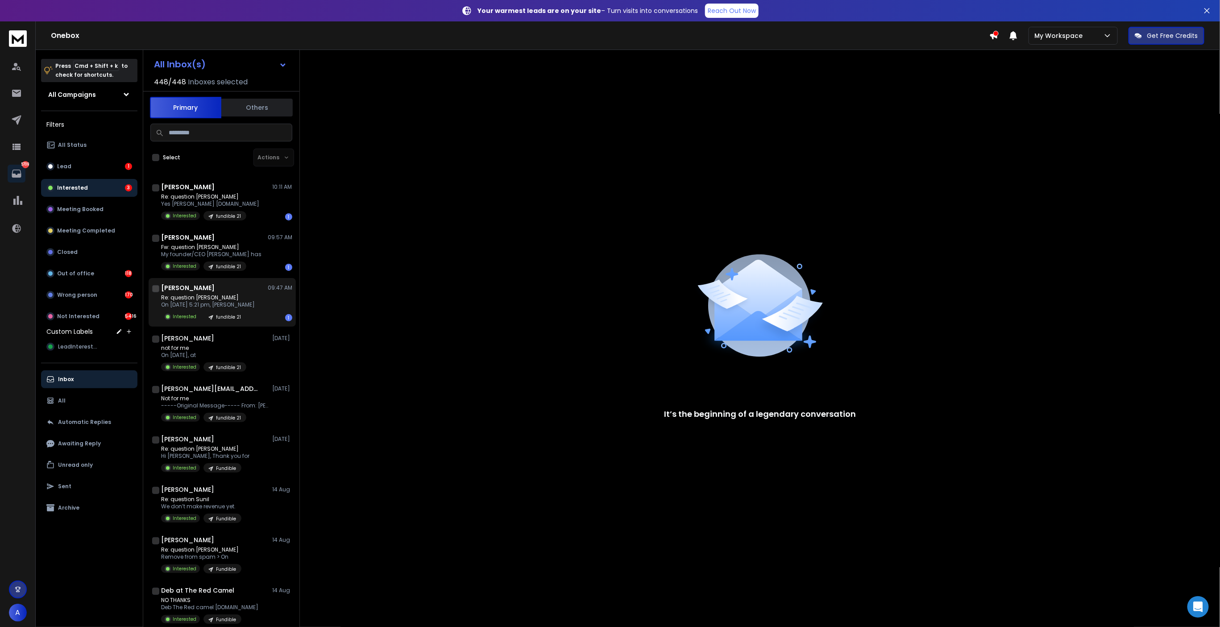 The height and width of the screenshot is (627, 1220). I want to click on button: Out of office118, so click(89, 273).